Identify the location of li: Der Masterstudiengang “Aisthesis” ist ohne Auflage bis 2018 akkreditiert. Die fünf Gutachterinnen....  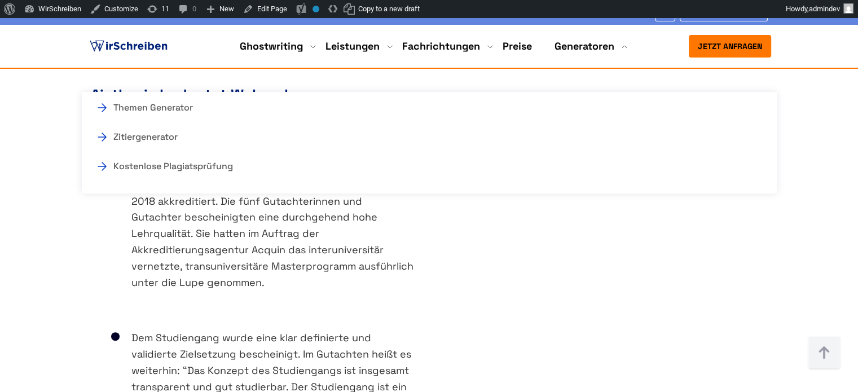
(265, 234).